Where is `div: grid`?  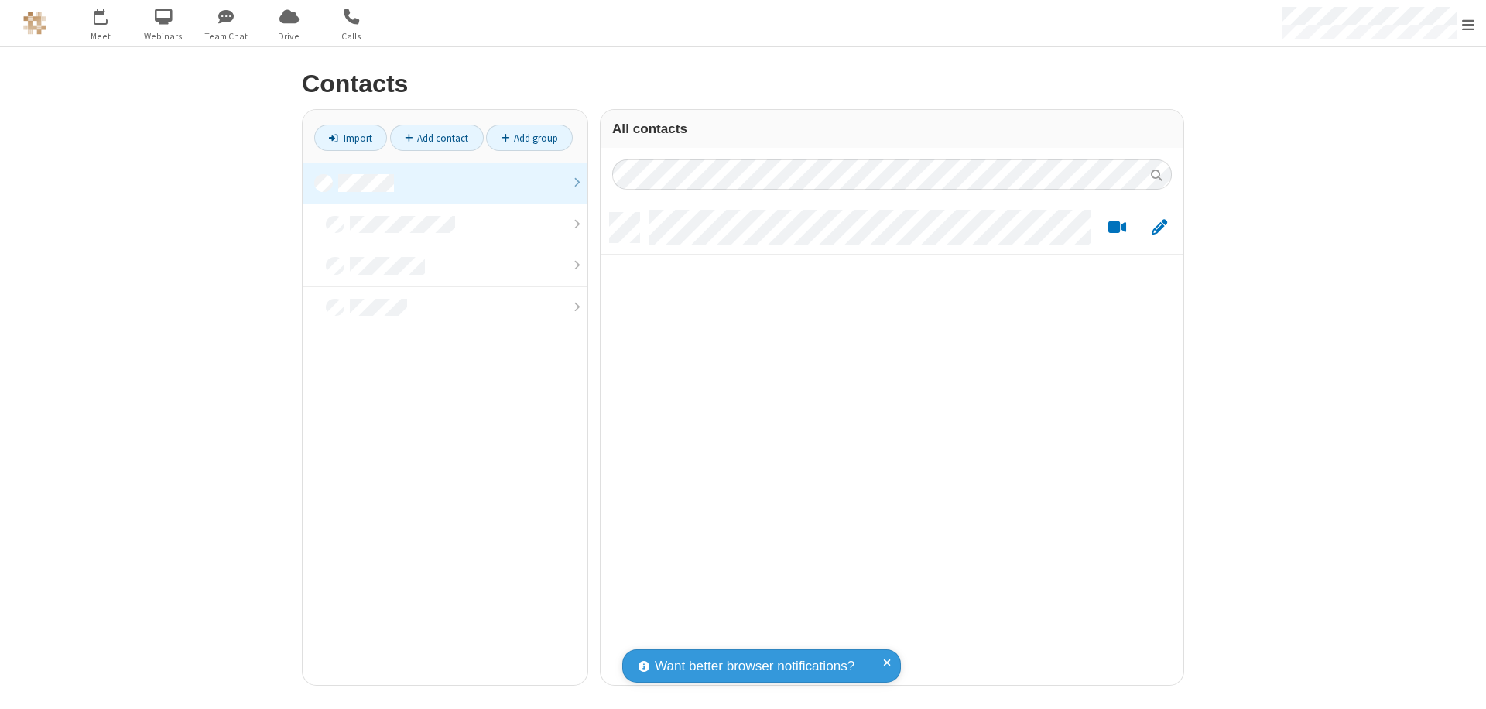
div: grid is located at coordinates (891, 443).